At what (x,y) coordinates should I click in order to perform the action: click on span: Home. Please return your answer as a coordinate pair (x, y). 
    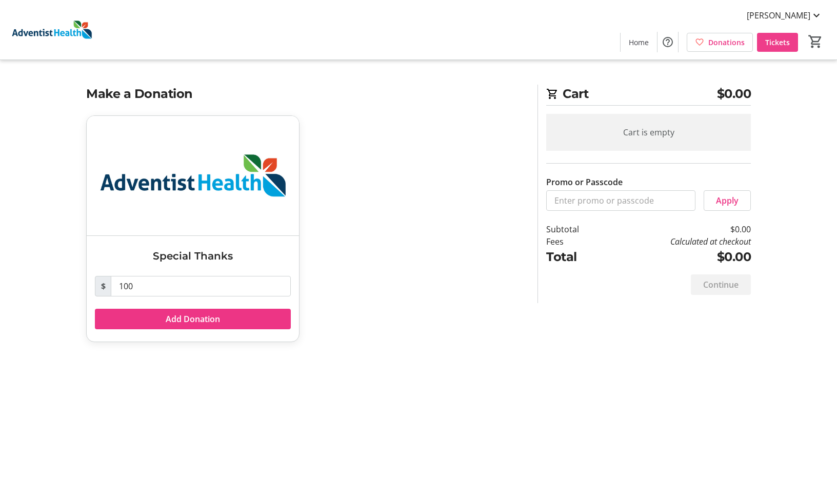
    Looking at the image, I should click on (639, 42).